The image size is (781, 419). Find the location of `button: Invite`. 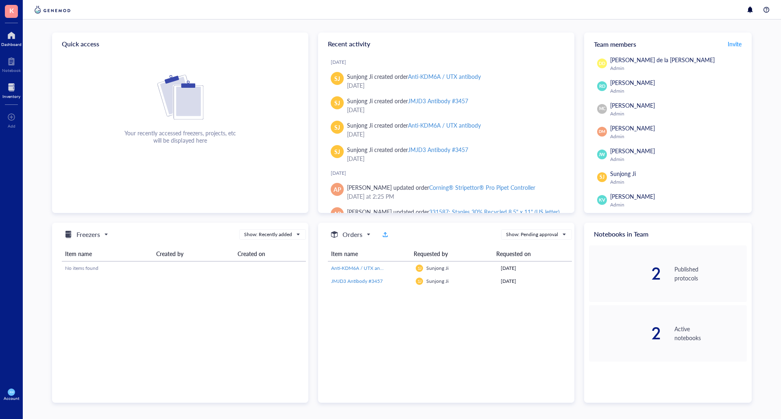

button: Invite is located at coordinates (734, 44).